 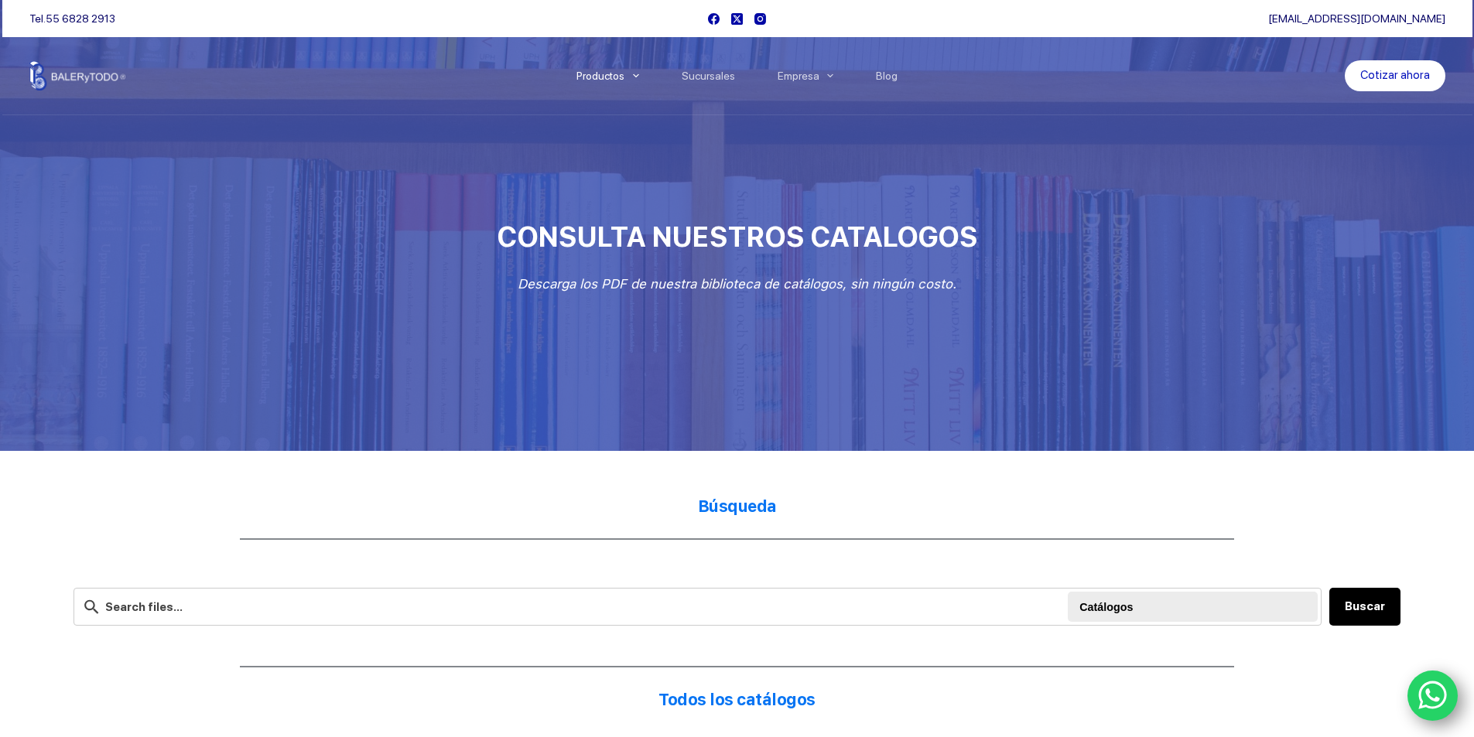 I want to click on em: Descarga los PDF de nuestra biblioteca de catálogos, sin ningún costo., so click(x=737, y=284).